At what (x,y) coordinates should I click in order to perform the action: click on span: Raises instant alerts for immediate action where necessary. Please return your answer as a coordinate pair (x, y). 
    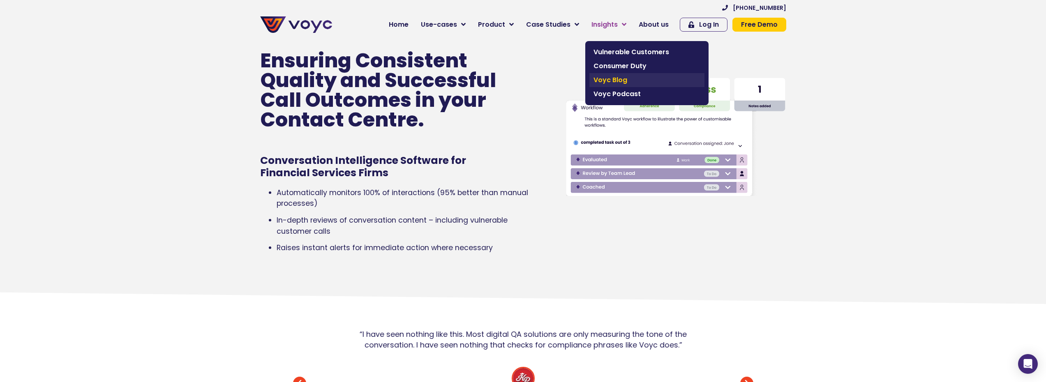
    Looking at the image, I should click on (385, 248).